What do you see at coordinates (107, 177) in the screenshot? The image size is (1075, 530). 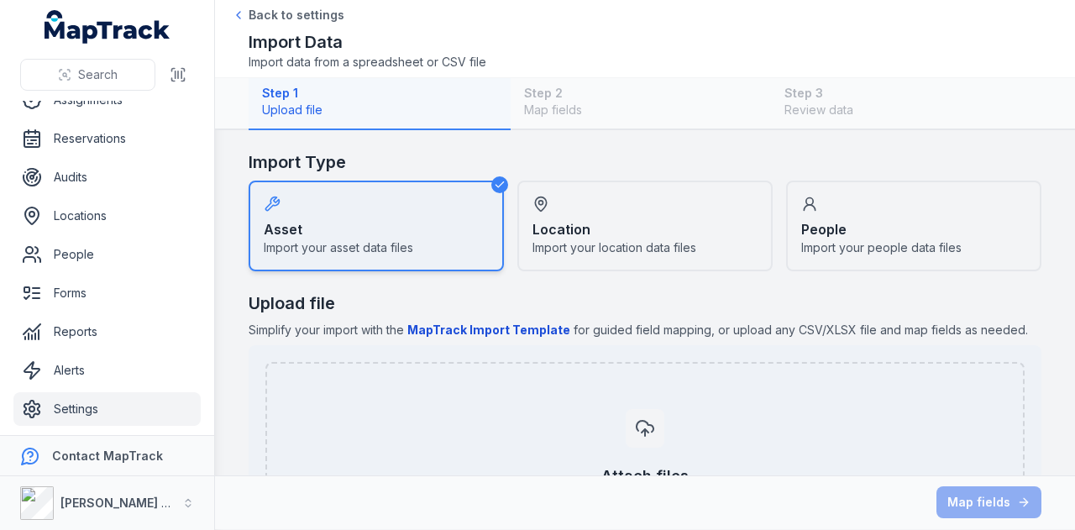 I see `a: Audits` at bounding box center [107, 177].